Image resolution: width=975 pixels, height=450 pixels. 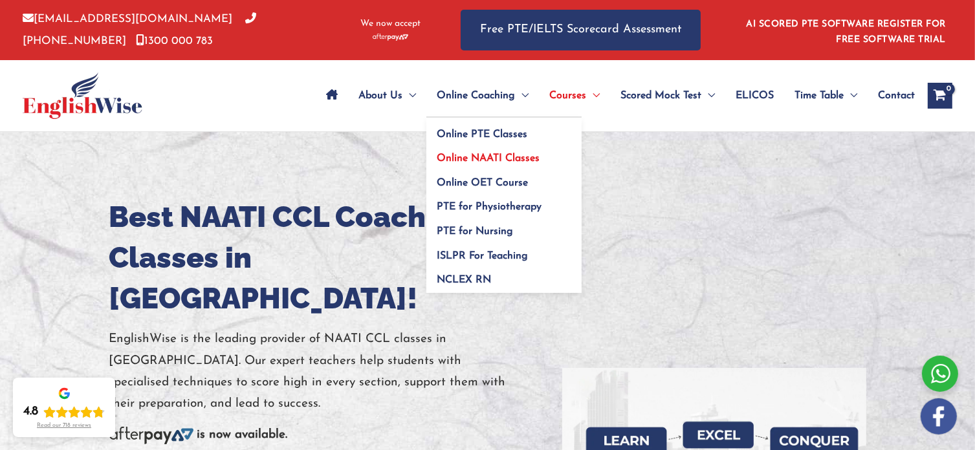 What do you see at coordinates (174, 41) in the screenshot?
I see `a: 1300 000 783` at bounding box center [174, 41].